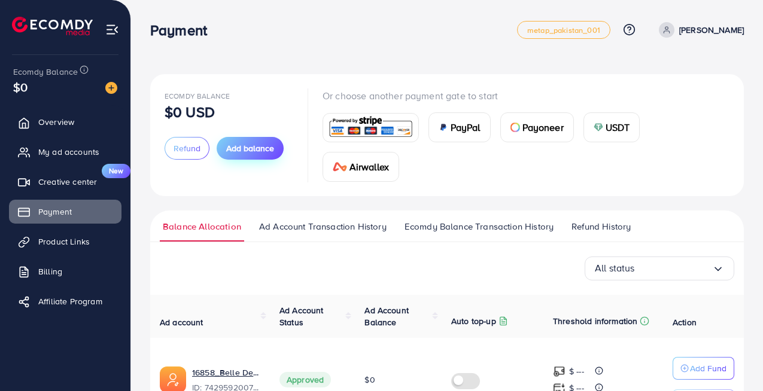 The image size is (763, 391). I want to click on a: Billing, so click(65, 272).